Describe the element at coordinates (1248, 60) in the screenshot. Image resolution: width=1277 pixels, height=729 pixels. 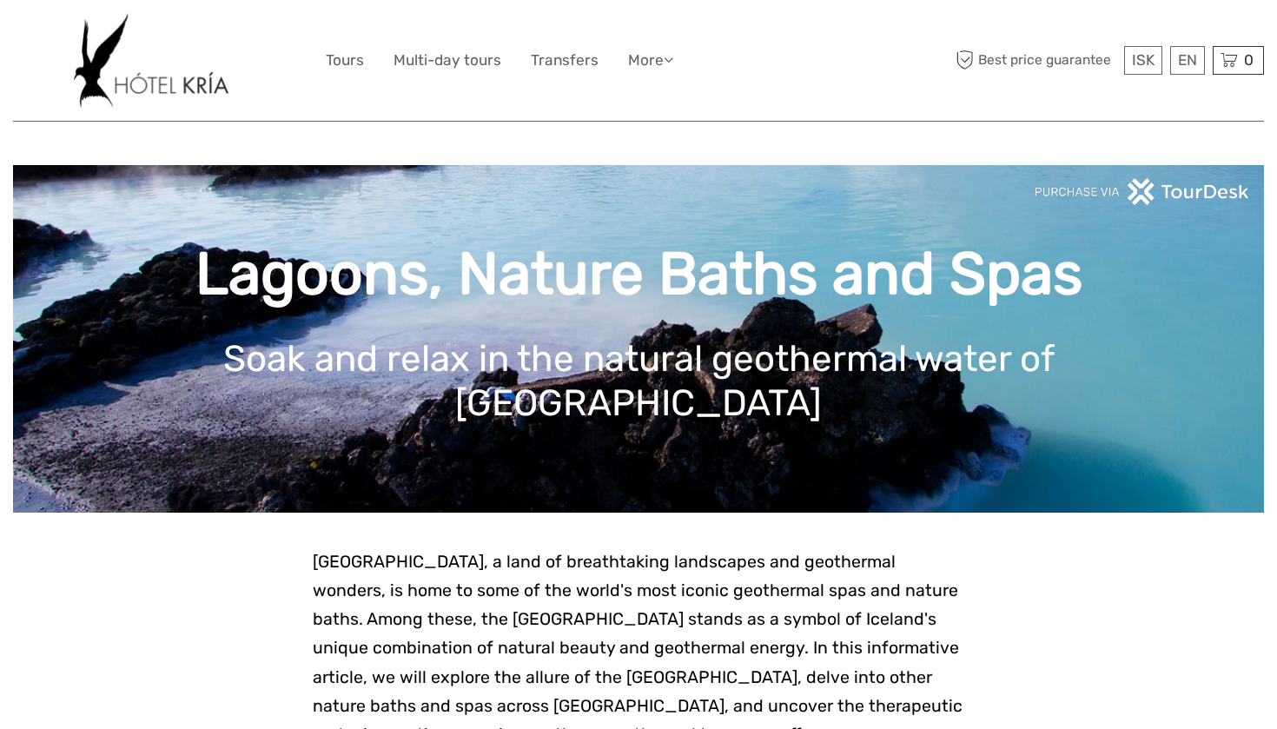
I see `span: 0` at that location.